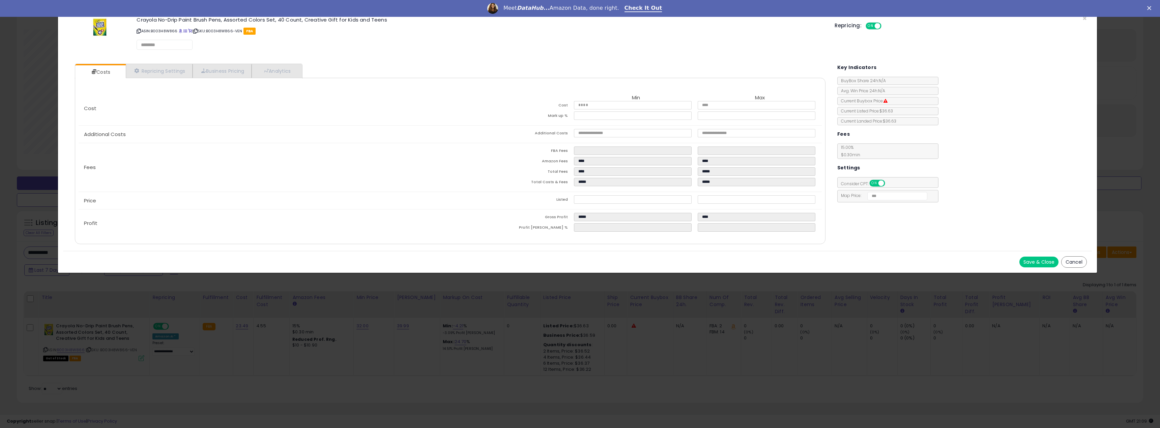  What do you see at coordinates (512, 173) in the screenshot?
I see `td: Total Fees` at bounding box center [512, 173].